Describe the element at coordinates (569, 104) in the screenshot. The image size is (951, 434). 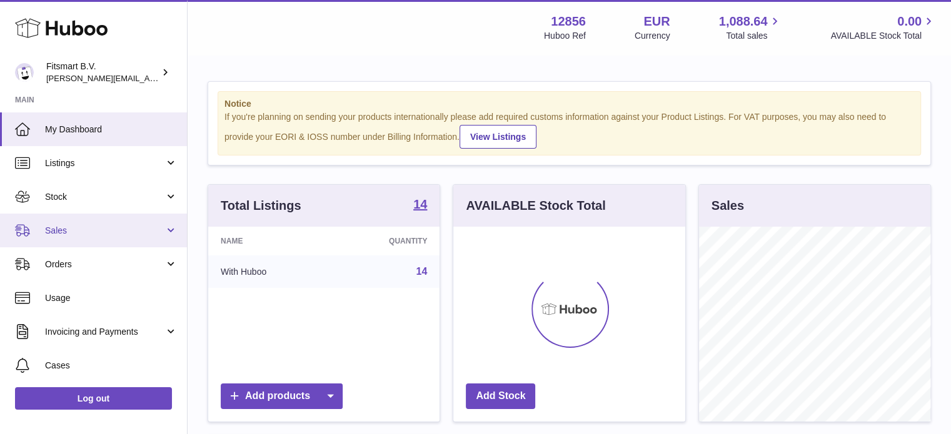
I see `strong: Notice` at that location.